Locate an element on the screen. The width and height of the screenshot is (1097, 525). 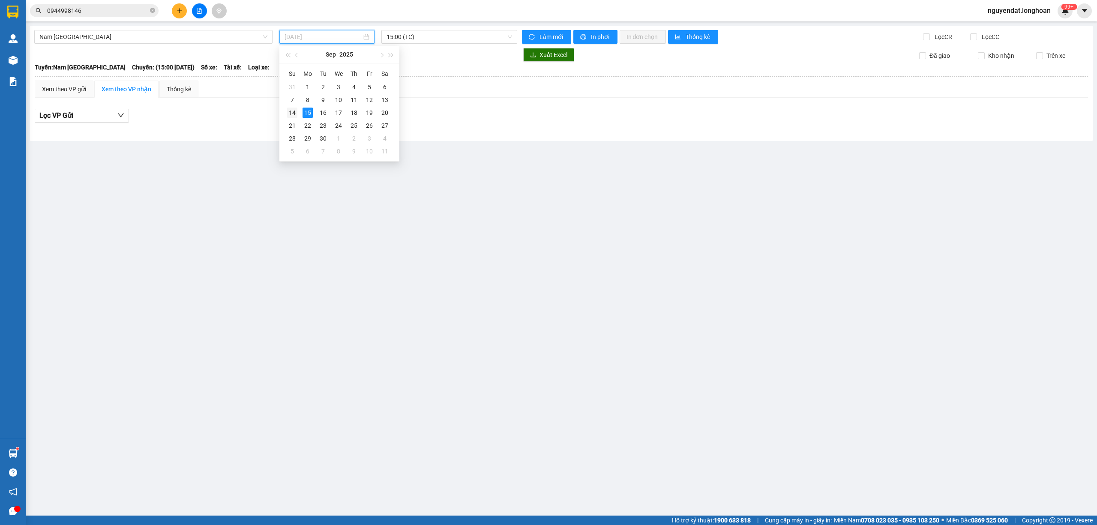
td: 2025-09-28 is located at coordinates (292, 138).